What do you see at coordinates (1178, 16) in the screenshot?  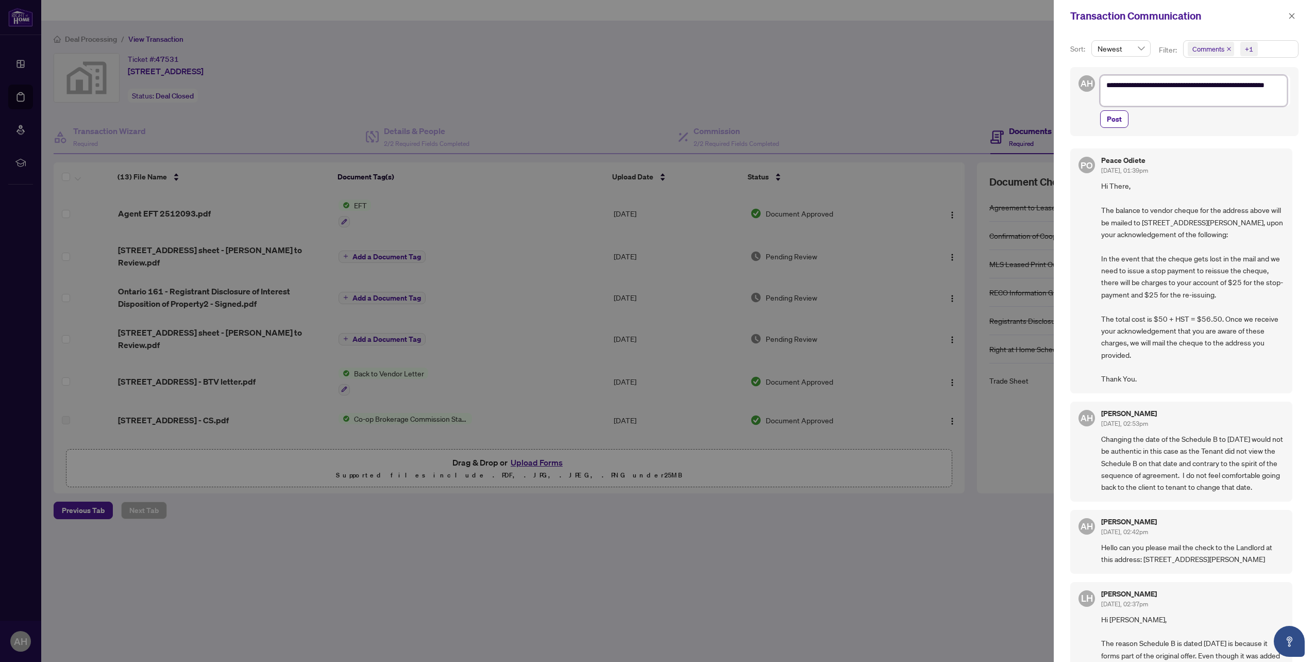 I see `div: Transaction Communication` at bounding box center [1178, 16].